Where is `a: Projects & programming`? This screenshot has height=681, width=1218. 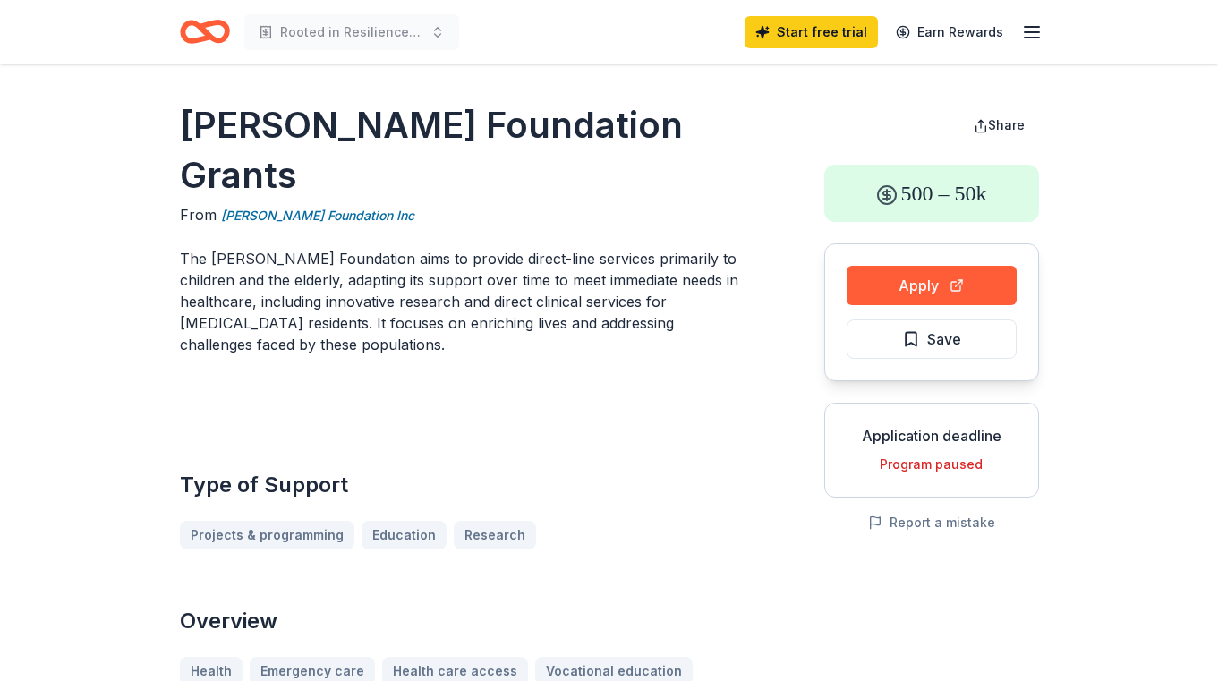
a: Projects & programming is located at coordinates (267, 535).